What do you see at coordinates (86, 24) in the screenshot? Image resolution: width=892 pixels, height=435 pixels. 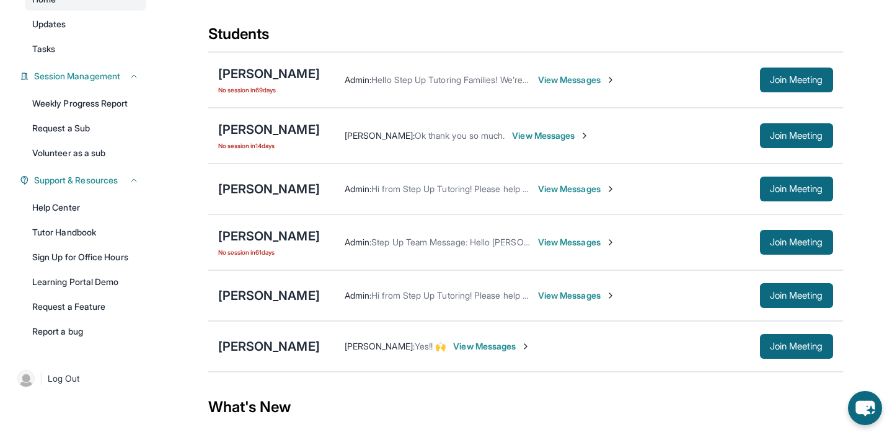 I see `a: Updates` at bounding box center [86, 24].